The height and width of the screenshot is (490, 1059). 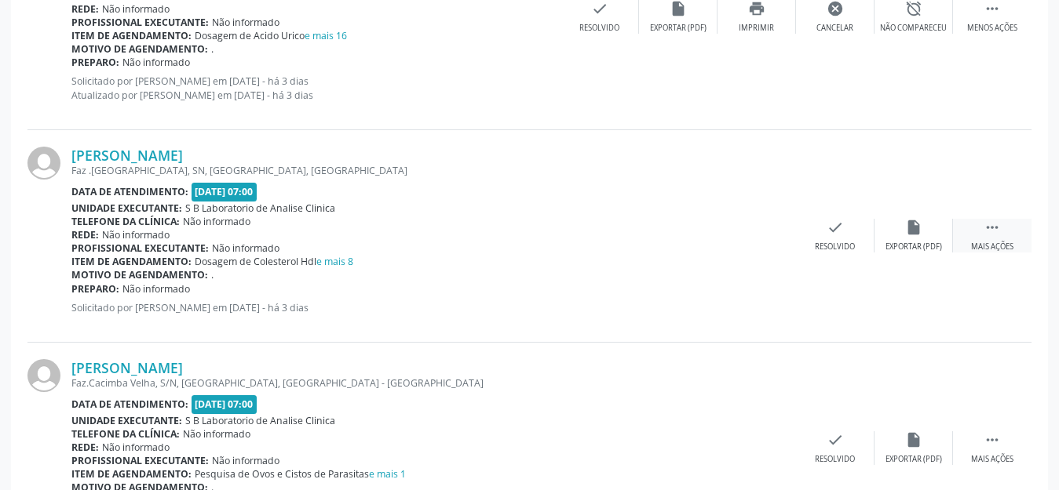 What do you see at coordinates (300, 474) in the screenshot?
I see `span: Pesquisa de Ovos e Cistos de Parasitas` at bounding box center [300, 474].